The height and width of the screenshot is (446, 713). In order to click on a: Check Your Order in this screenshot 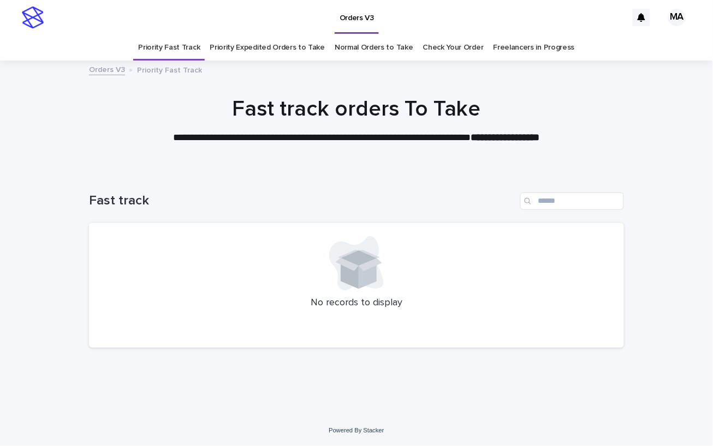, I will do `click(453, 47)`.